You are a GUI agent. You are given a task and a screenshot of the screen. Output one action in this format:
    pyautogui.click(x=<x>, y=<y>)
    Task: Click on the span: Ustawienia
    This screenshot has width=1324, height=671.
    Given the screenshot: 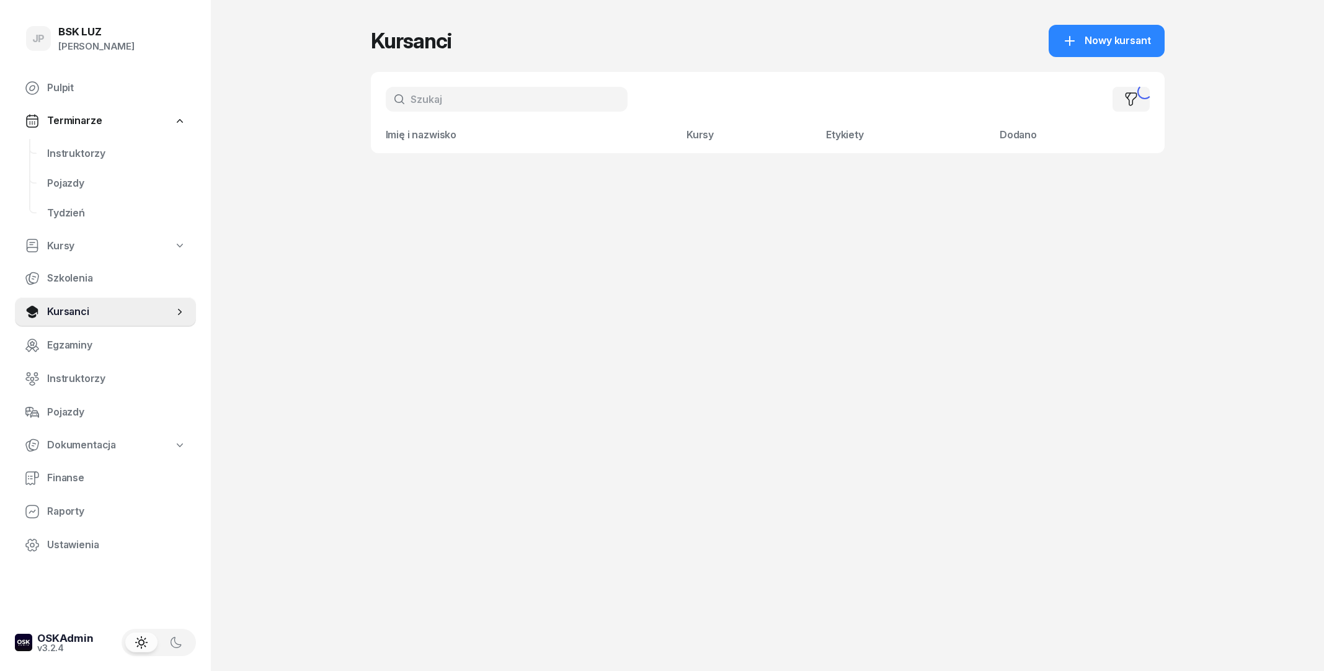 What is the action you would take?
    pyautogui.click(x=117, y=545)
    